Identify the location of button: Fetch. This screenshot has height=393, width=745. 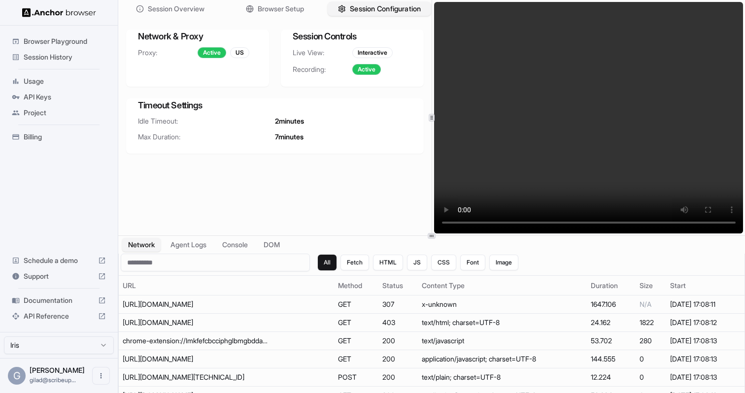
(355, 263).